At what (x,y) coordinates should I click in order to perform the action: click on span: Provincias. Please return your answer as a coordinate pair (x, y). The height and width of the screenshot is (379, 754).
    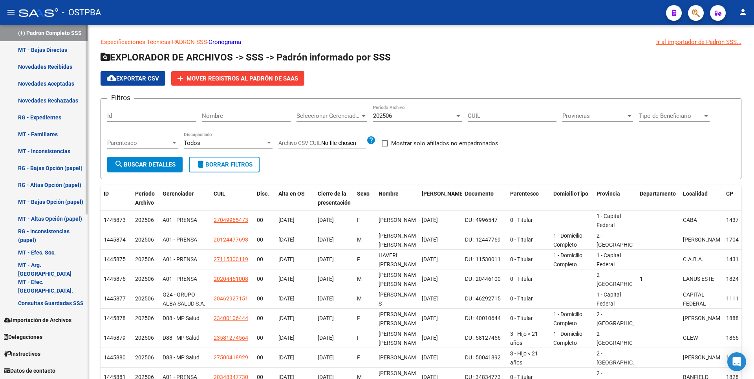
    Looking at the image, I should click on (595, 116).